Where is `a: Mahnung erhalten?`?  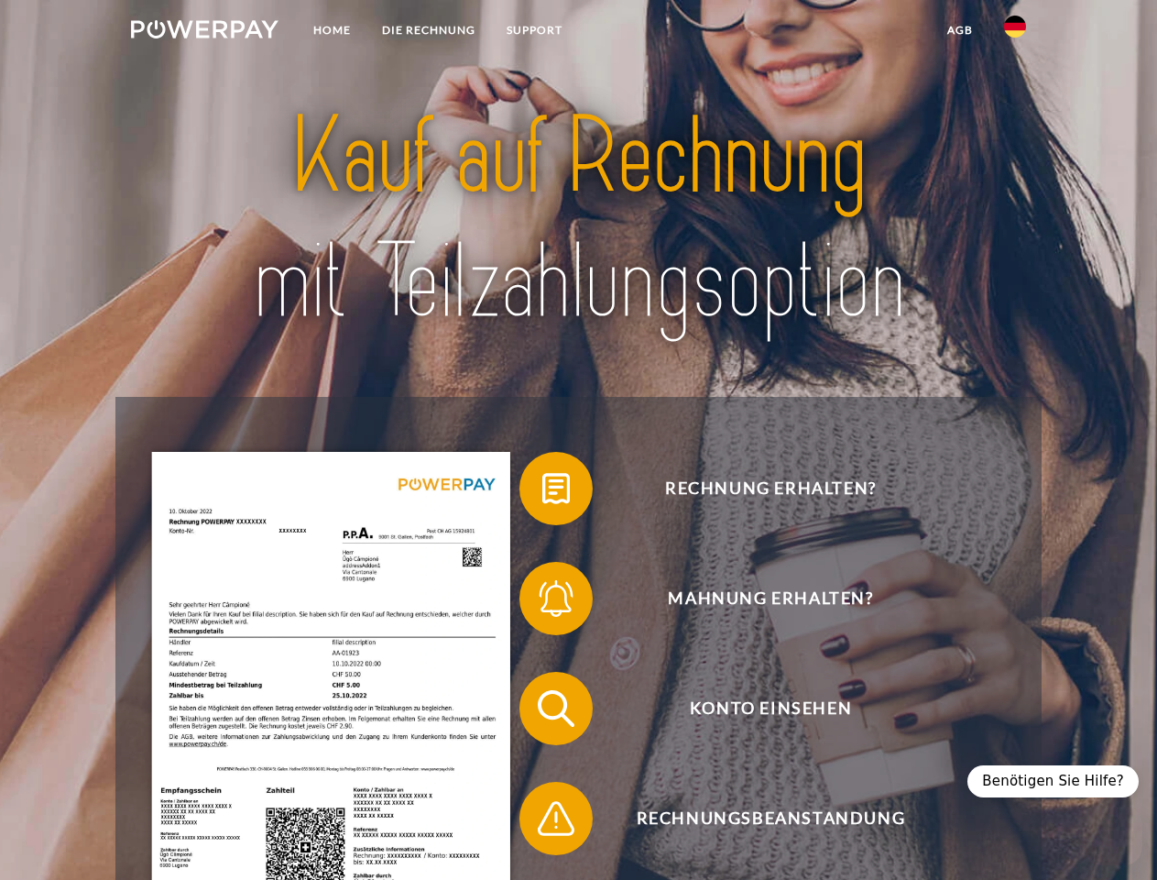 a: Mahnung erhalten? is located at coordinates (758, 598).